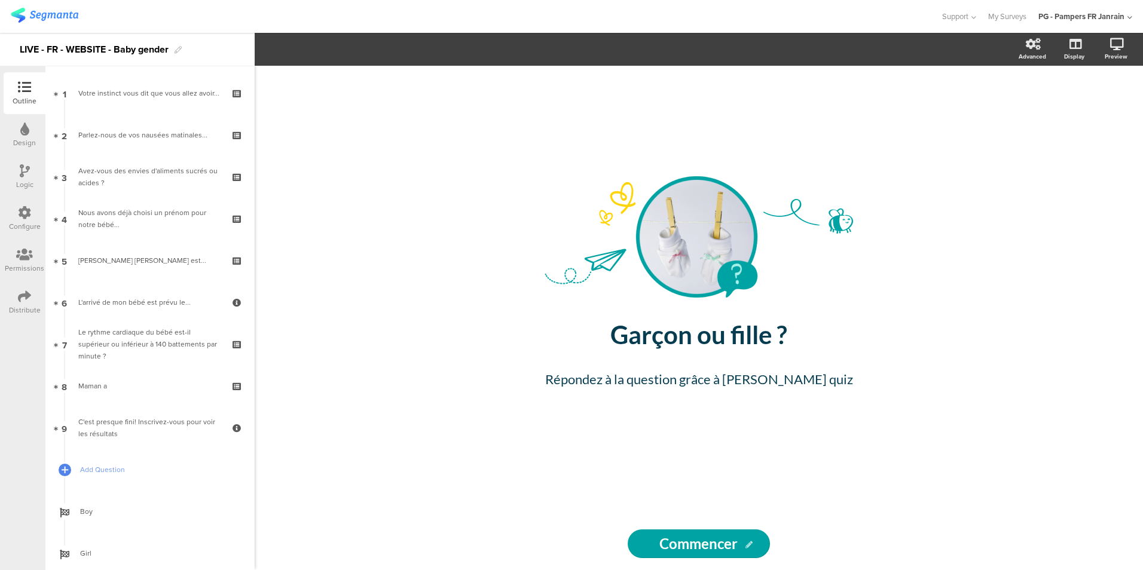 The height and width of the screenshot is (570, 1143). Describe the element at coordinates (25, 143) in the screenshot. I see `div: Design` at that location.